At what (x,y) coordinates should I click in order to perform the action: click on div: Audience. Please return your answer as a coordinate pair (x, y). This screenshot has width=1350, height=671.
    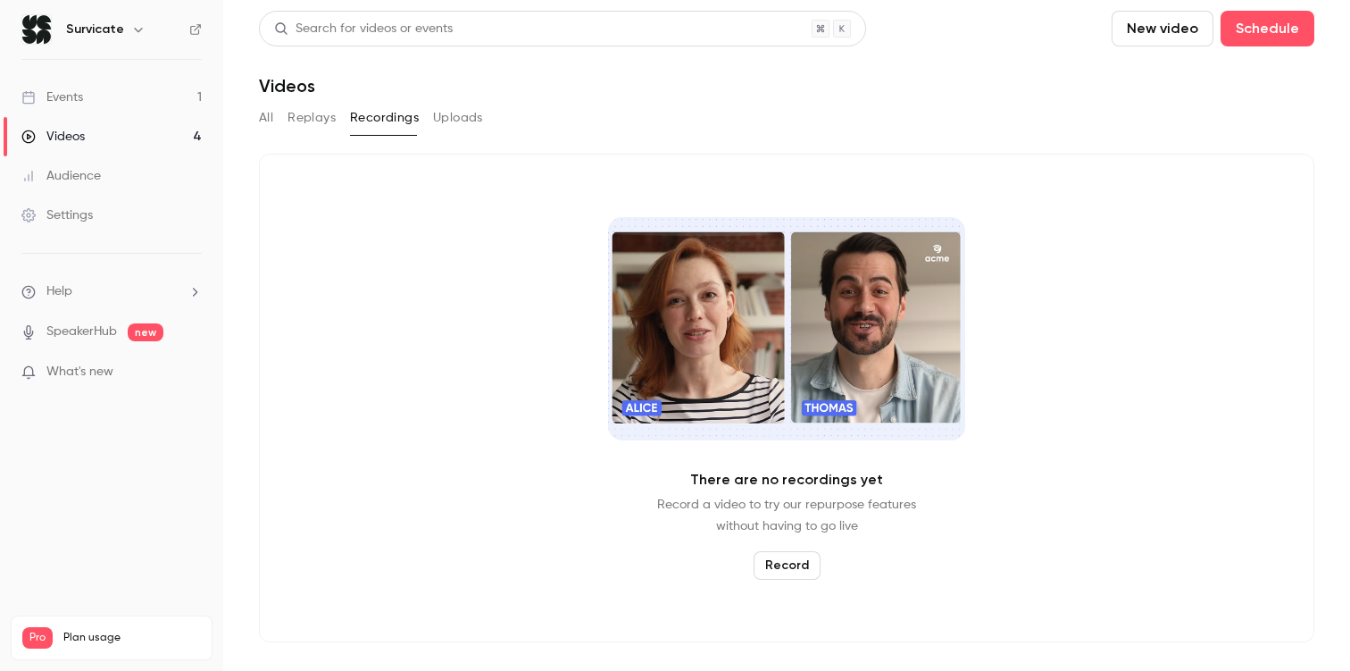
    Looking at the image, I should click on (61, 176).